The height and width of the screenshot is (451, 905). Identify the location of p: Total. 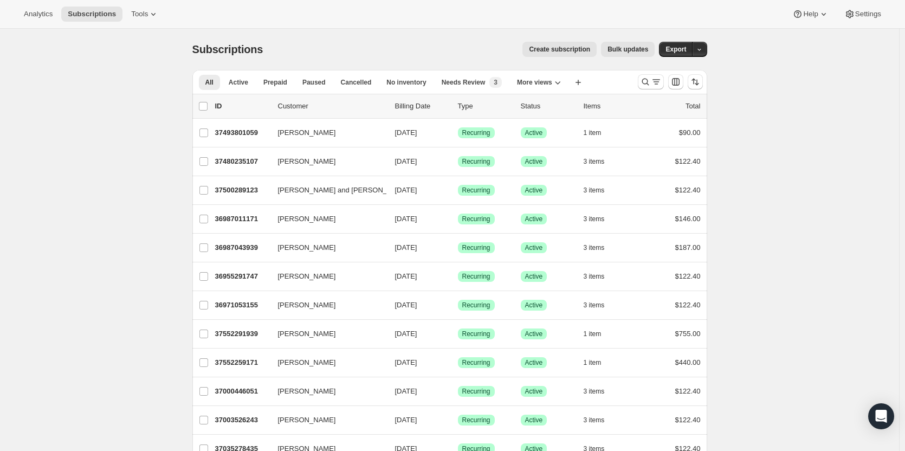
(692, 106).